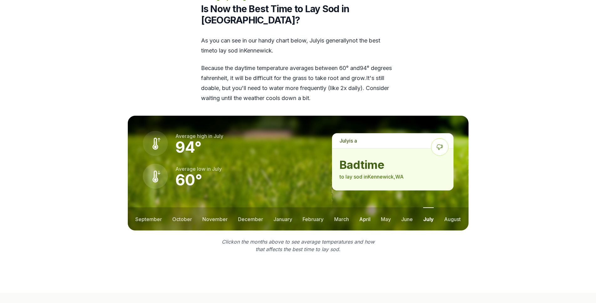 The image size is (596, 303). I want to click on p: Average high in, so click(199, 136).